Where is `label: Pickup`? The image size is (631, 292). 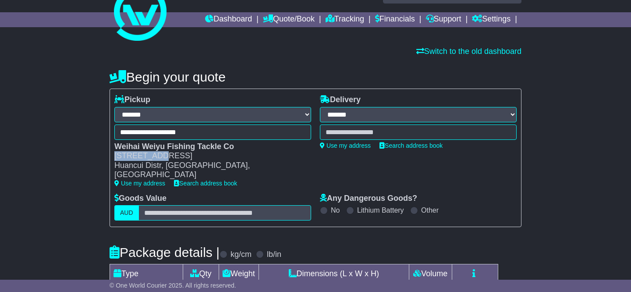 label: Pickup is located at coordinates (132, 100).